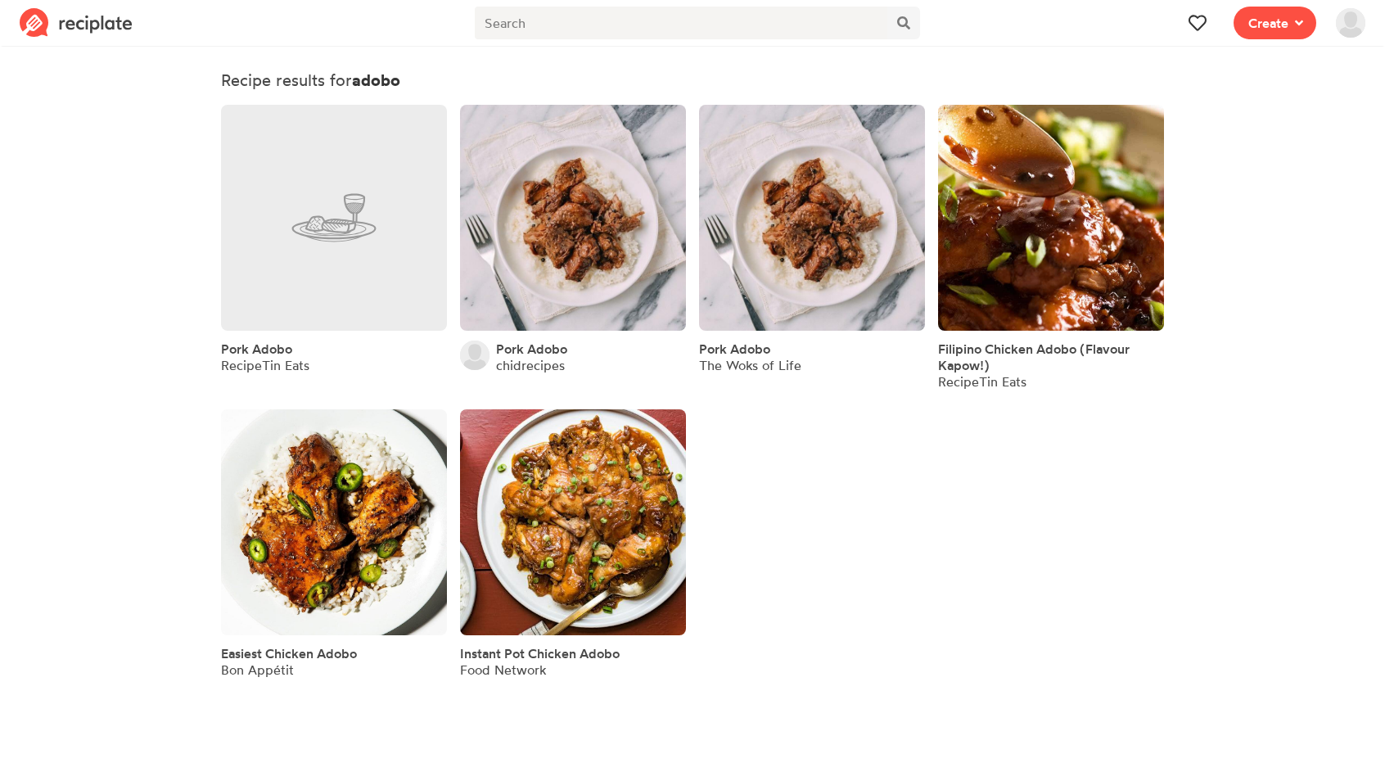 Image resolution: width=1385 pixels, height=763 pixels. Describe the element at coordinates (540, 670) in the screenshot. I see `div: Food Network` at that location.